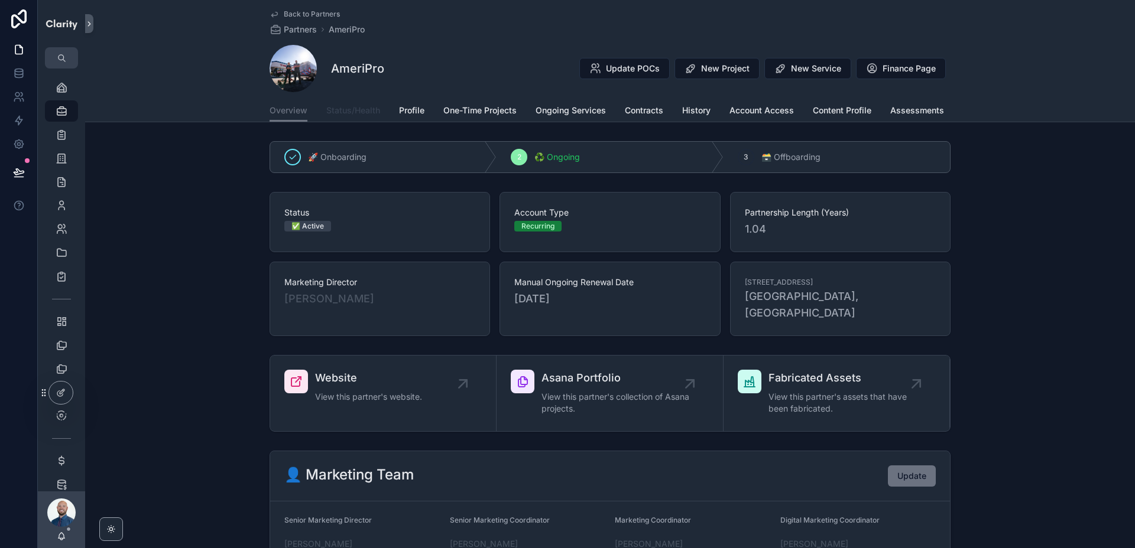 The image size is (1135, 548). What do you see at coordinates (624, 69) in the screenshot?
I see `button: Update POCs` at bounding box center [624, 69].